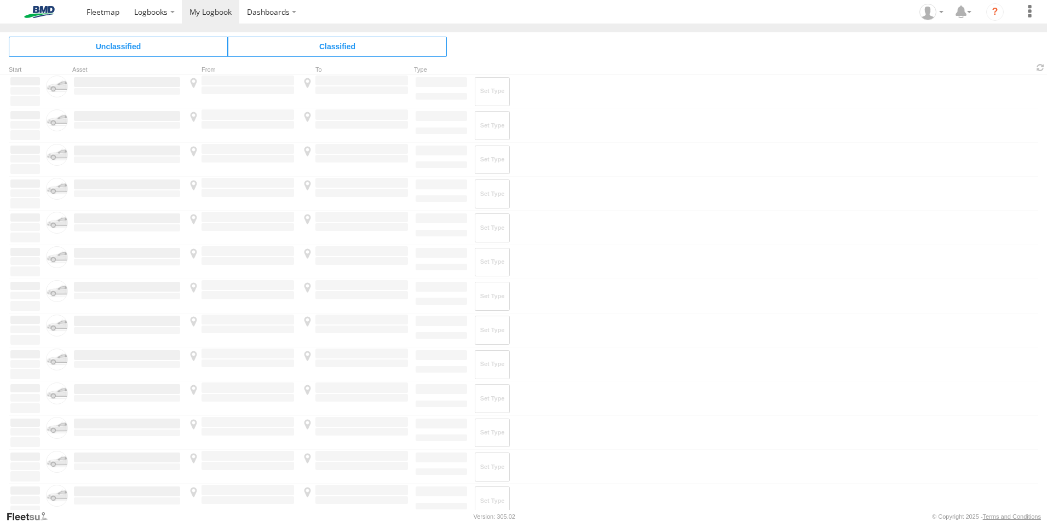 The height and width of the screenshot is (522, 1047). Describe the element at coordinates (241, 70) in the screenshot. I see `div: From` at that location.